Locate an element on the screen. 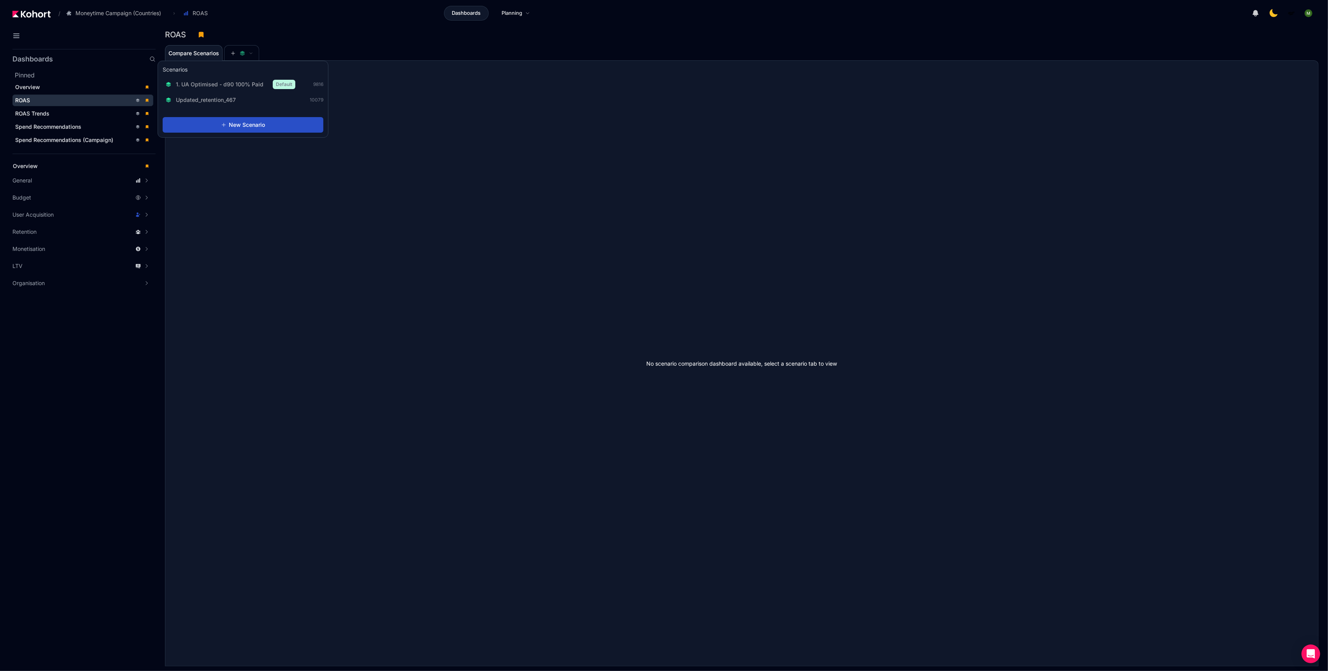 Image resolution: width=1328 pixels, height=671 pixels. span: LTV is located at coordinates (18, 266).